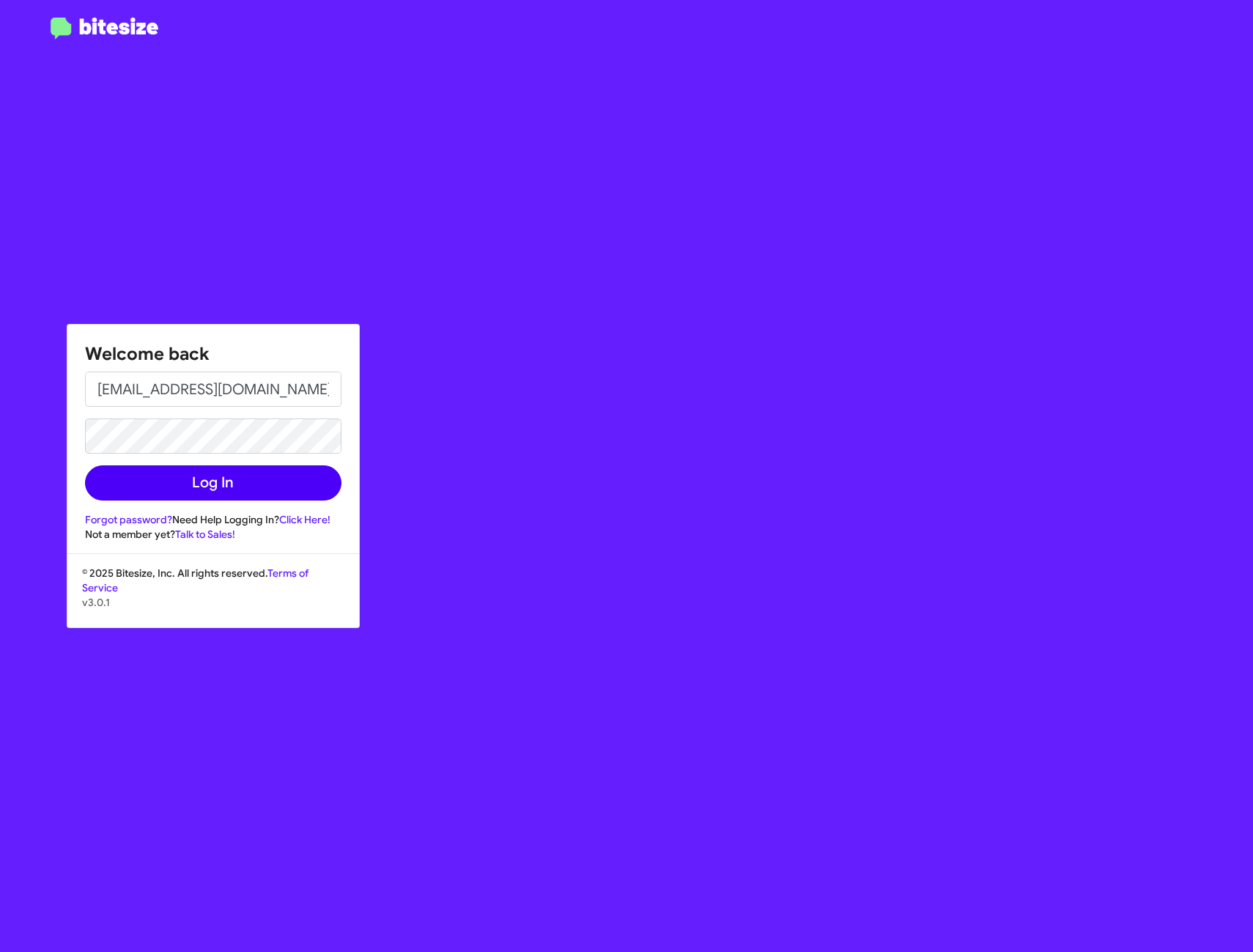  I want to click on p: v3.0.1, so click(214, 602).